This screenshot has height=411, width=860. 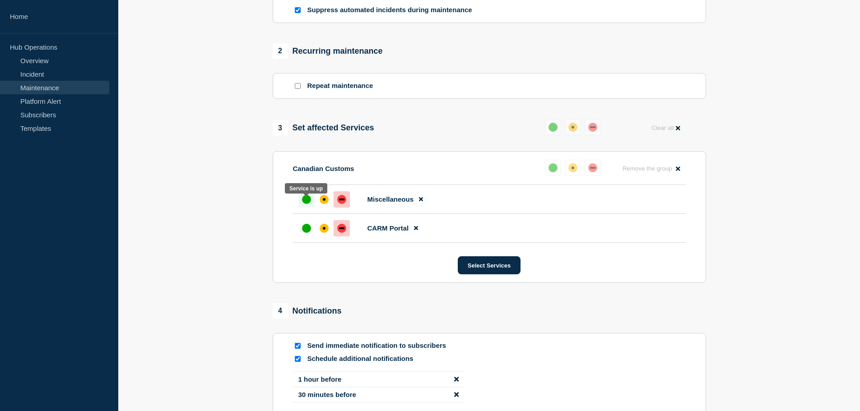 What do you see at coordinates (665, 128) in the screenshot?
I see `button: Clear all` at bounding box center [665, 128].